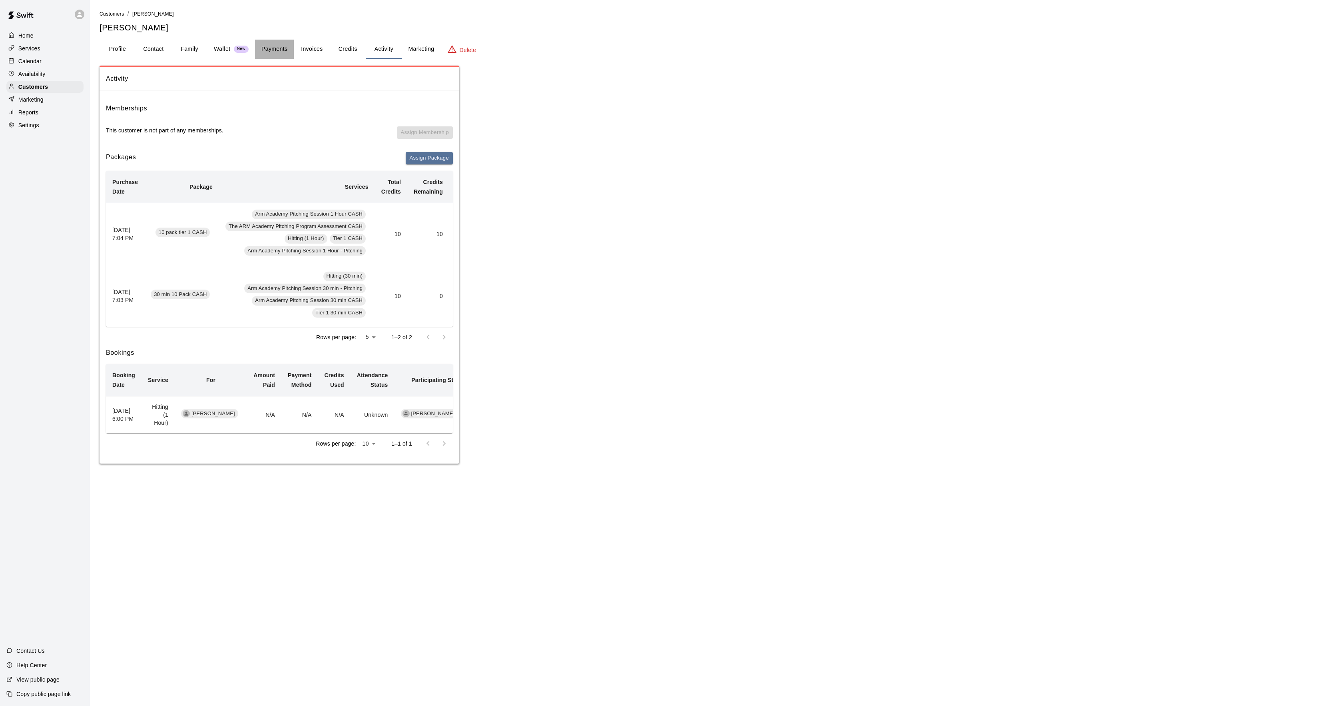 This screenshot has height=706, width=1335. What do you see at coordinates (299, 380) in the screenshot?
I see `b: Payment Method` at bounding box center [299, 380].